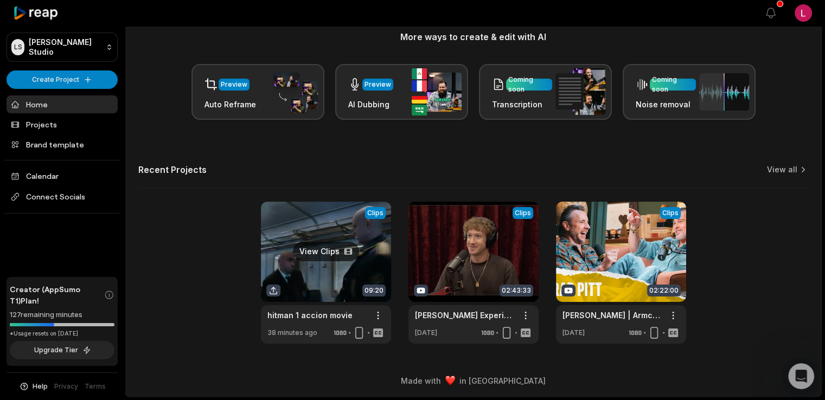  I want to click on div: 127 remaining minutes, so click(62, 315).